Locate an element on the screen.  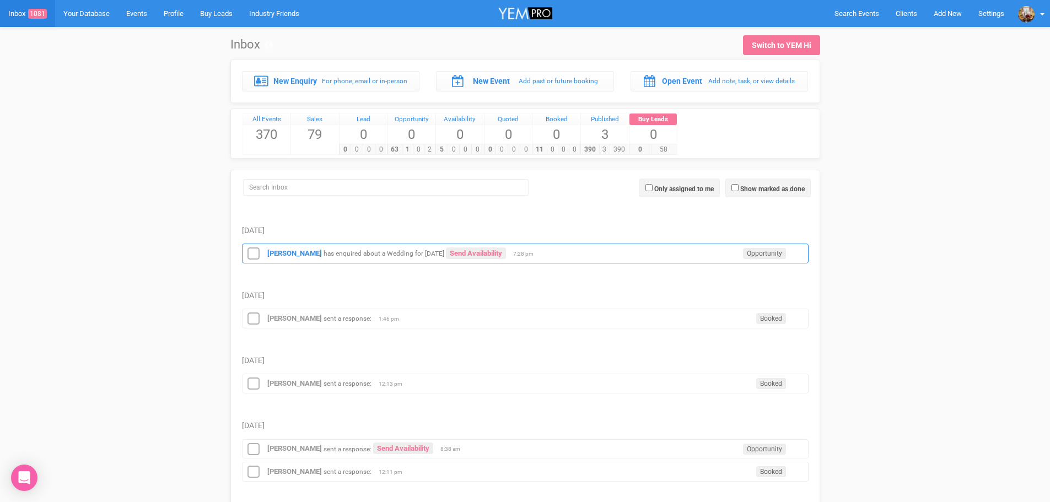
div: Open Intercom Messenger is located at coordinates (24, 478).